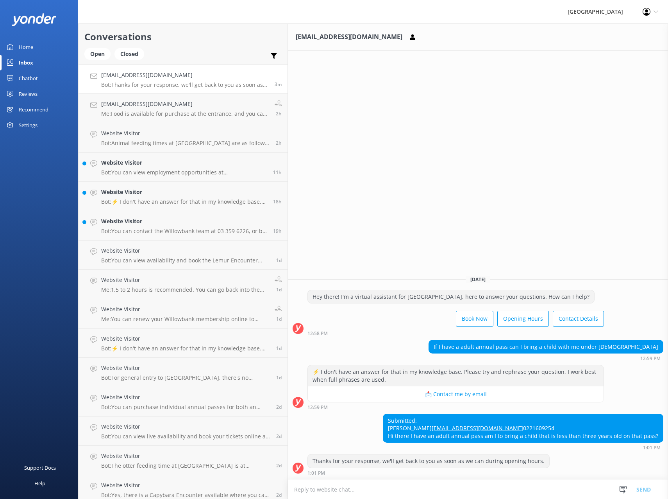 The image size is (668, 499). I want to click on div: Help, so click(40, 483).